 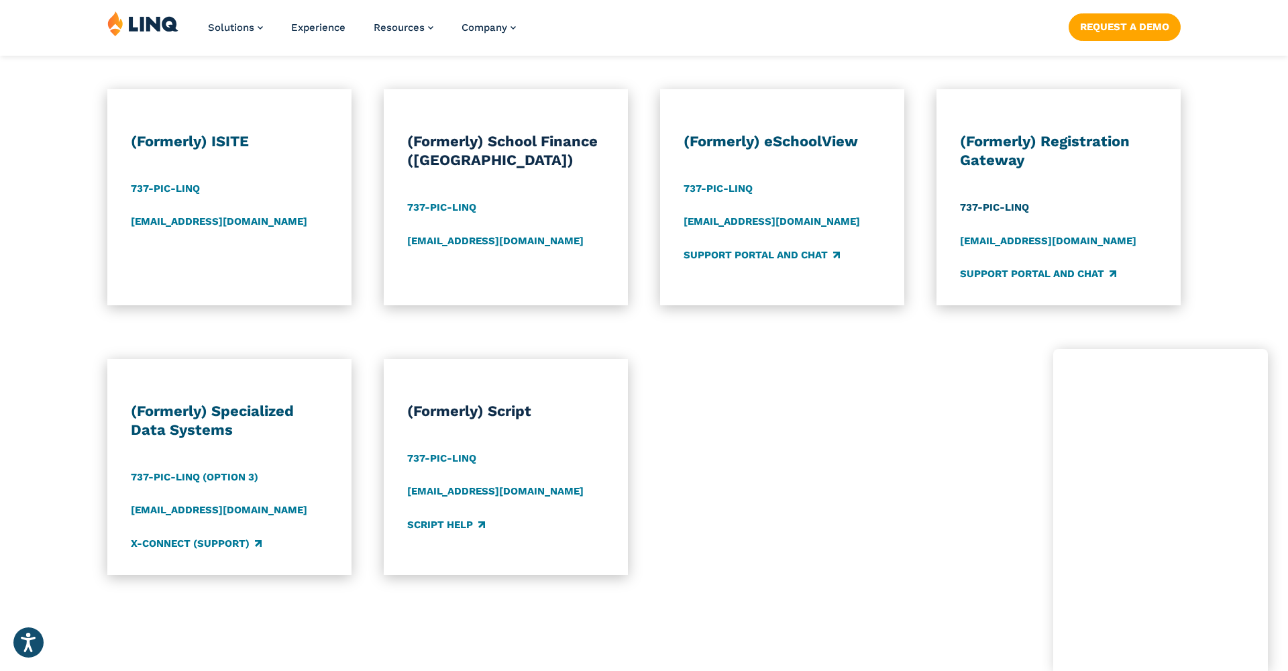 What do you see at coordinates (236, 28) in the screenshot?
I see `a: Solutions` at bounding box center [236, 28].